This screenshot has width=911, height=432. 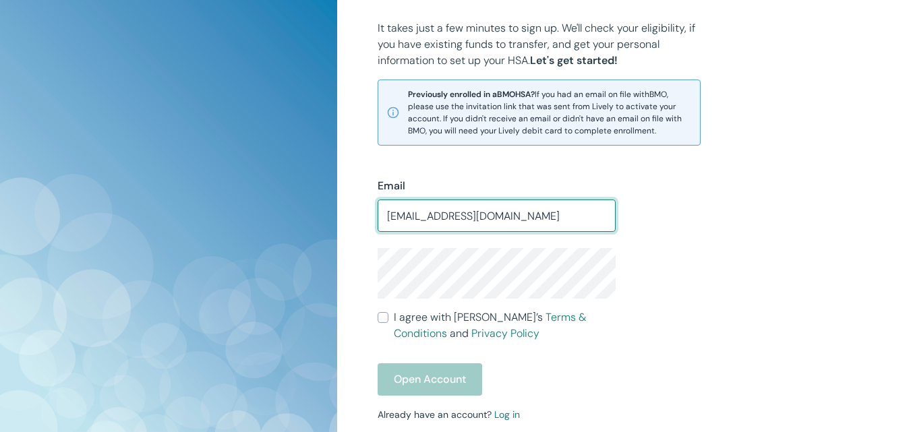 What do you see at coordinates (391, 186) in the screenshot?
I see `label: Email` at bounding box center [391, 186].